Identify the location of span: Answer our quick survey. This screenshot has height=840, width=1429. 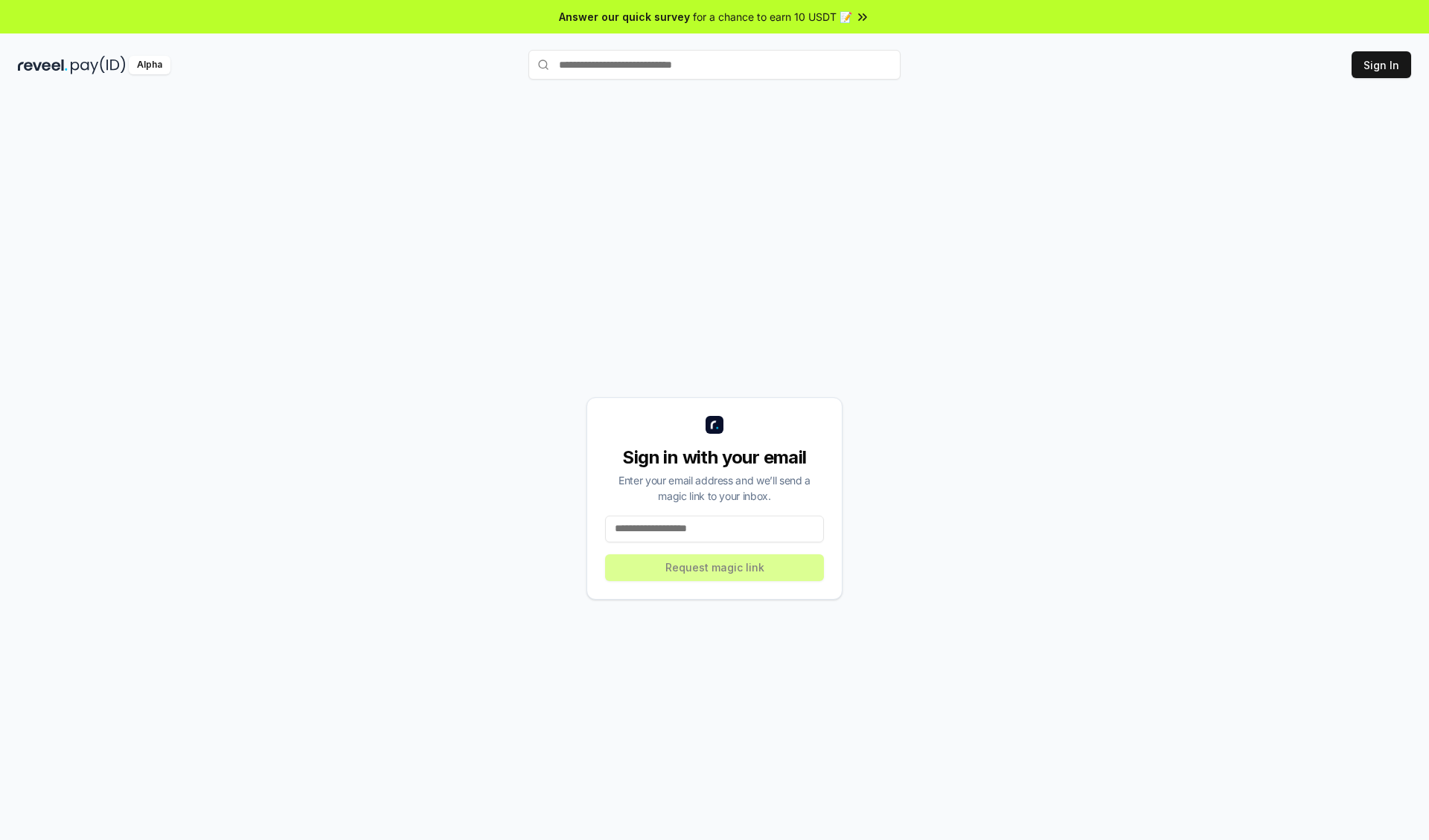
(624, 16).